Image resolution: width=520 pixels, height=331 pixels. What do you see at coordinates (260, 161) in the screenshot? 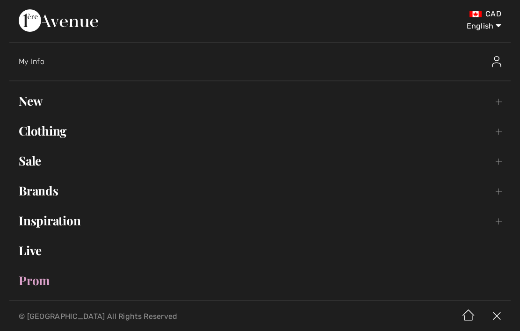
I see `a: Sale` at bounding box center [260, 161].